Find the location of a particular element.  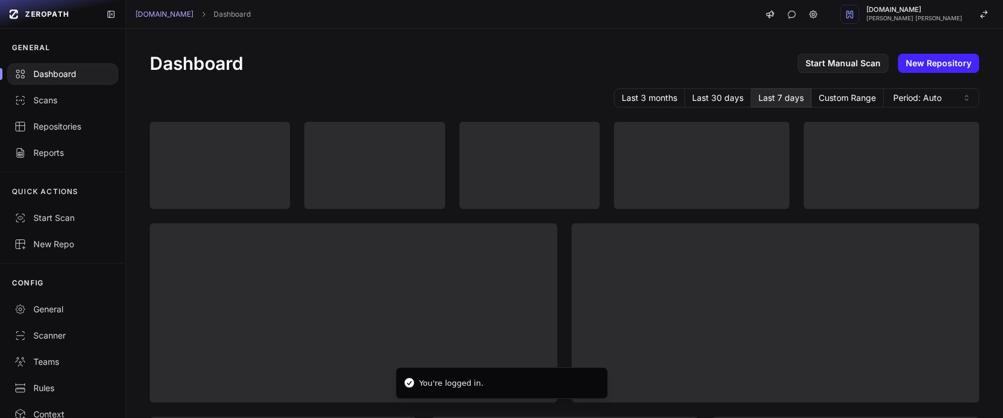

span: Period: Auto is located at coordinates (917, 98).